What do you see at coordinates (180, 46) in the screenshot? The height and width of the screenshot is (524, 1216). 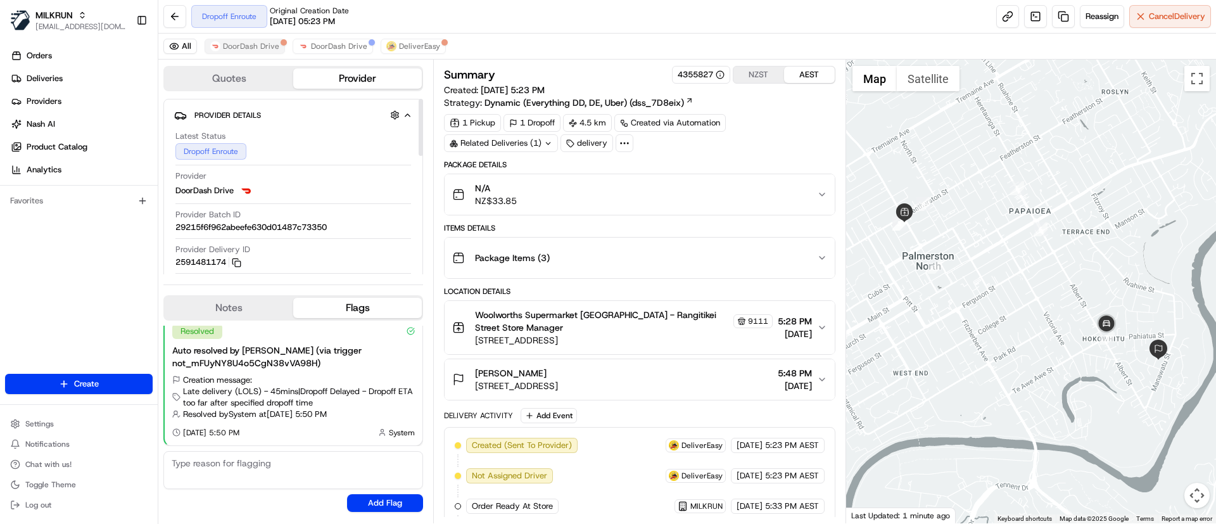 I see `button: All` at bounding box center [180, 46].